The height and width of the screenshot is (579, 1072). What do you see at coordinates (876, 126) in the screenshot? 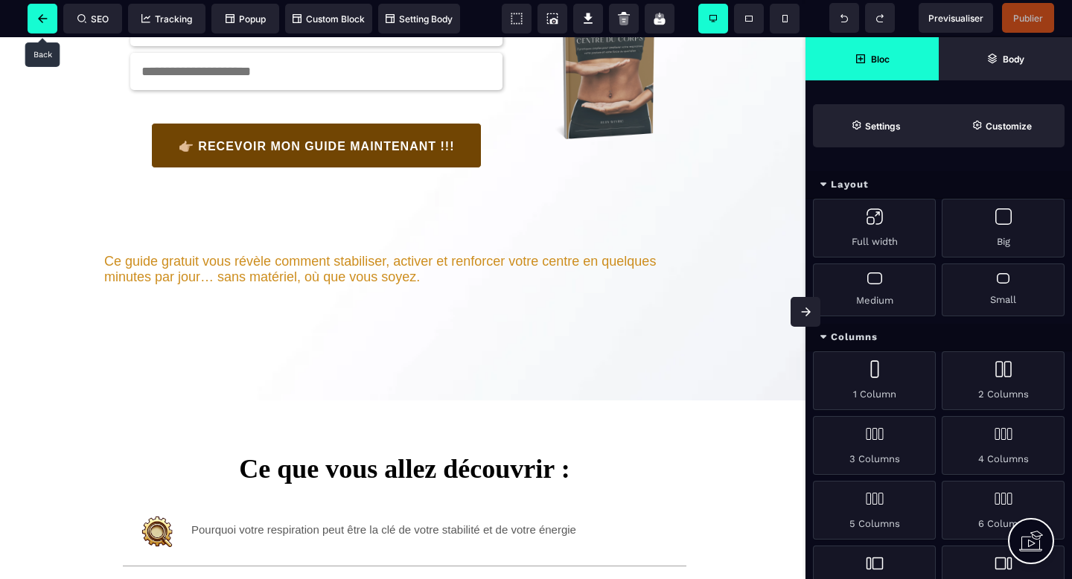
I see `span: Settings` at bounding box center [876, 126].